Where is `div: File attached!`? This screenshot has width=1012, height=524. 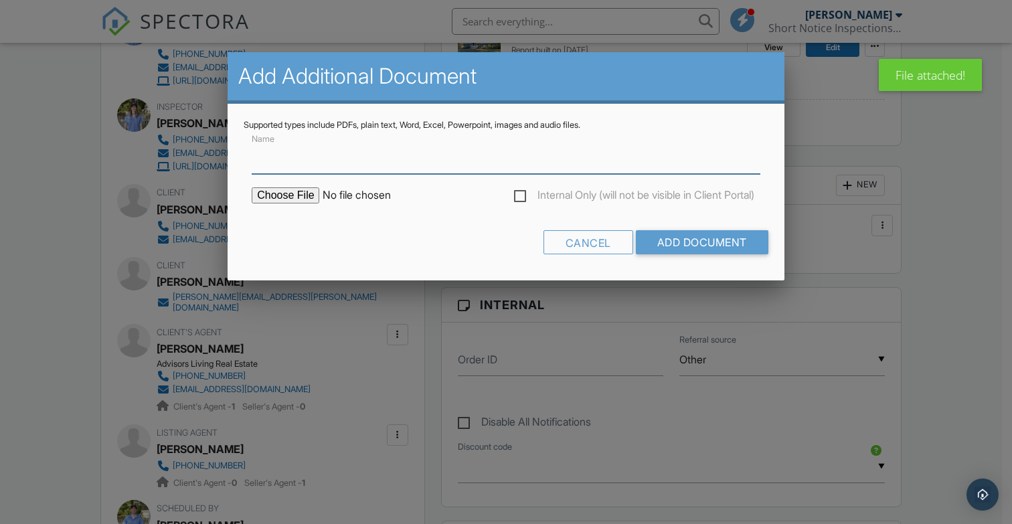 div: File attached! is located at coordinates (930, 75).